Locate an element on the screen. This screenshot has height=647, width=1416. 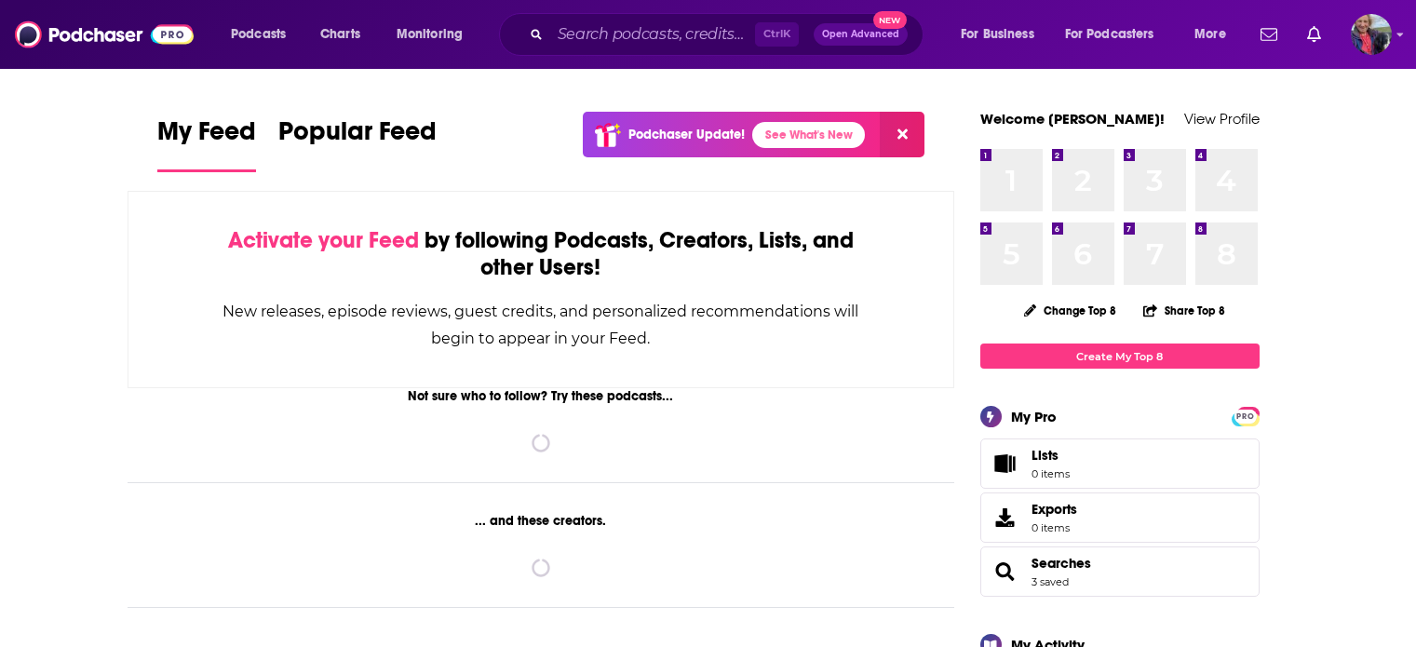
a: See What's New is located at coordinates (808, 135).